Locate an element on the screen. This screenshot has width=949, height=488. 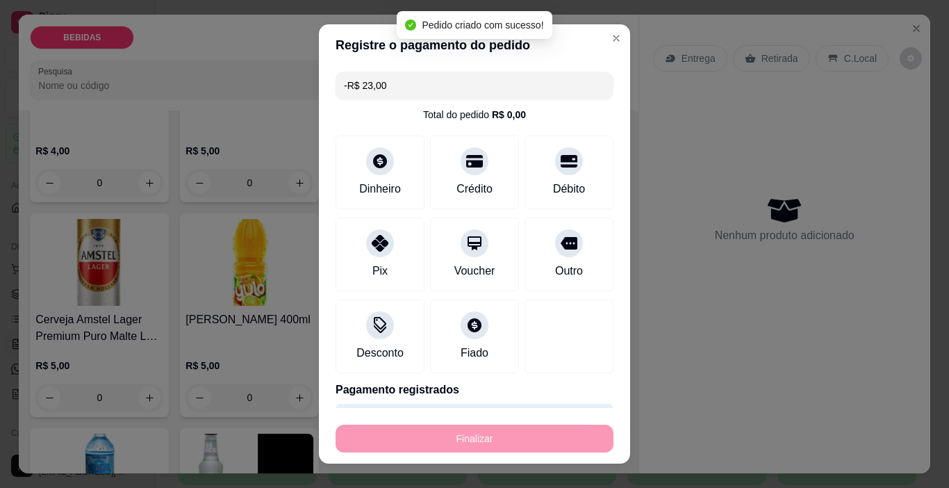
div: Débito is located at coordinates (569, 189).